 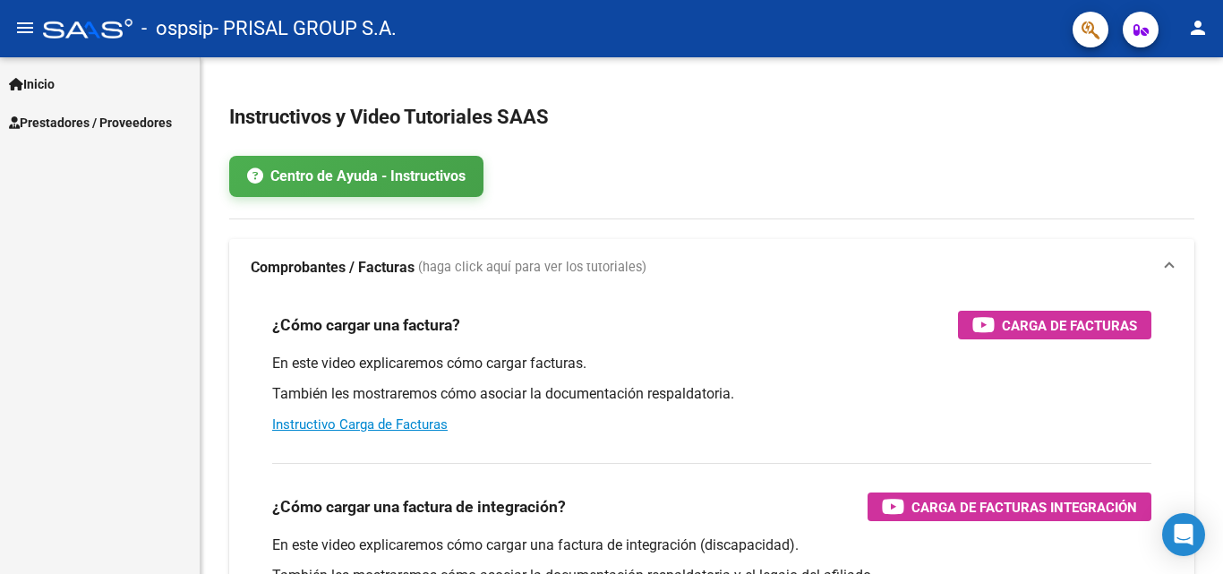 What do you see at coordinates (1024, 507) in the screenshot?
I see `span: Carga de Facturas Integración` at bounding box center [1024, 507].